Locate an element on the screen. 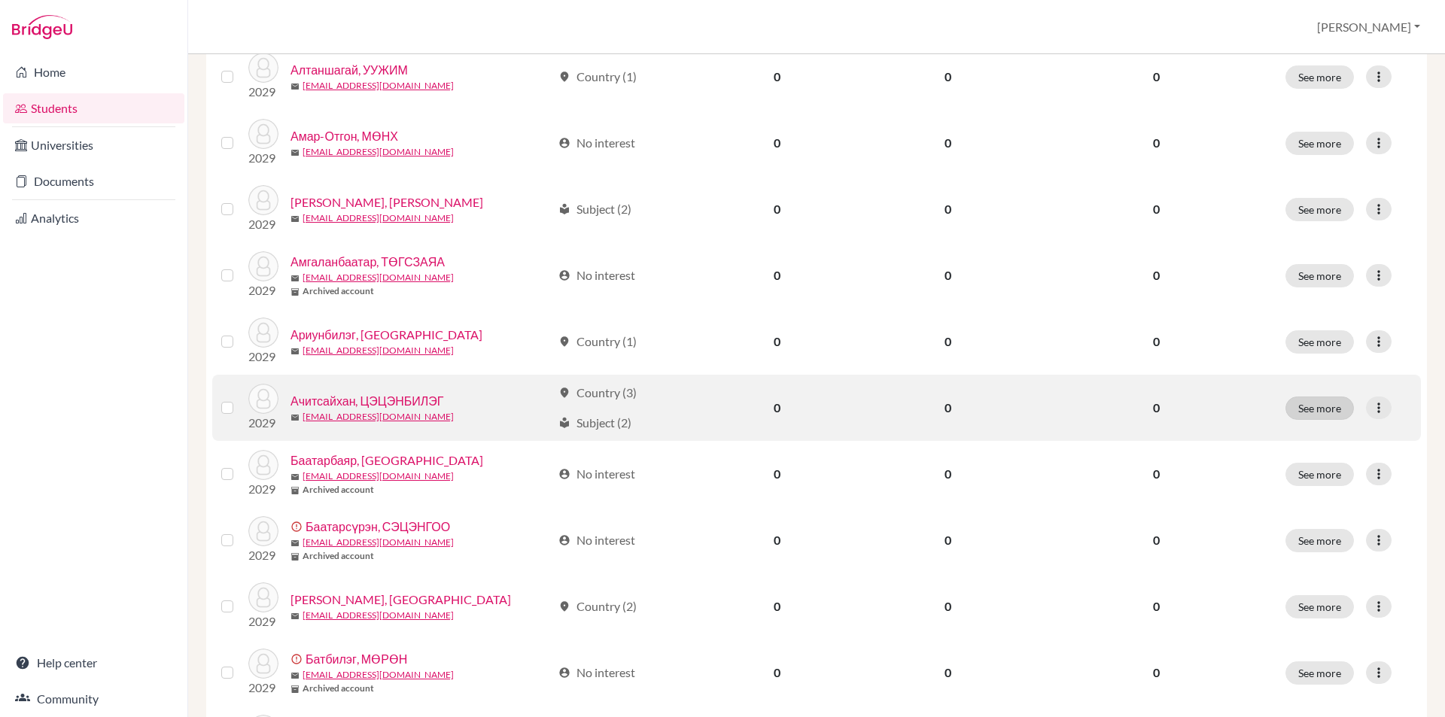 Image resolution: width=1445 pixels, height=717 pixels. a: Ачитсайхан, ЦЭЦЭНБИЛЭГ is located at coordinates (366, 401).